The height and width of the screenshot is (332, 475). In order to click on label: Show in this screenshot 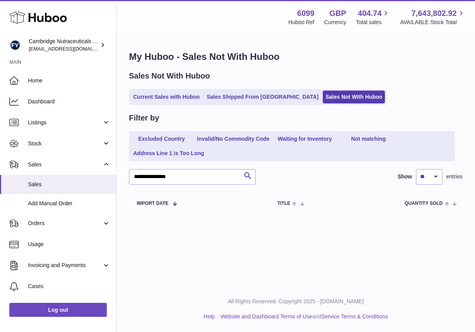, I will do `click(405, 176)`.